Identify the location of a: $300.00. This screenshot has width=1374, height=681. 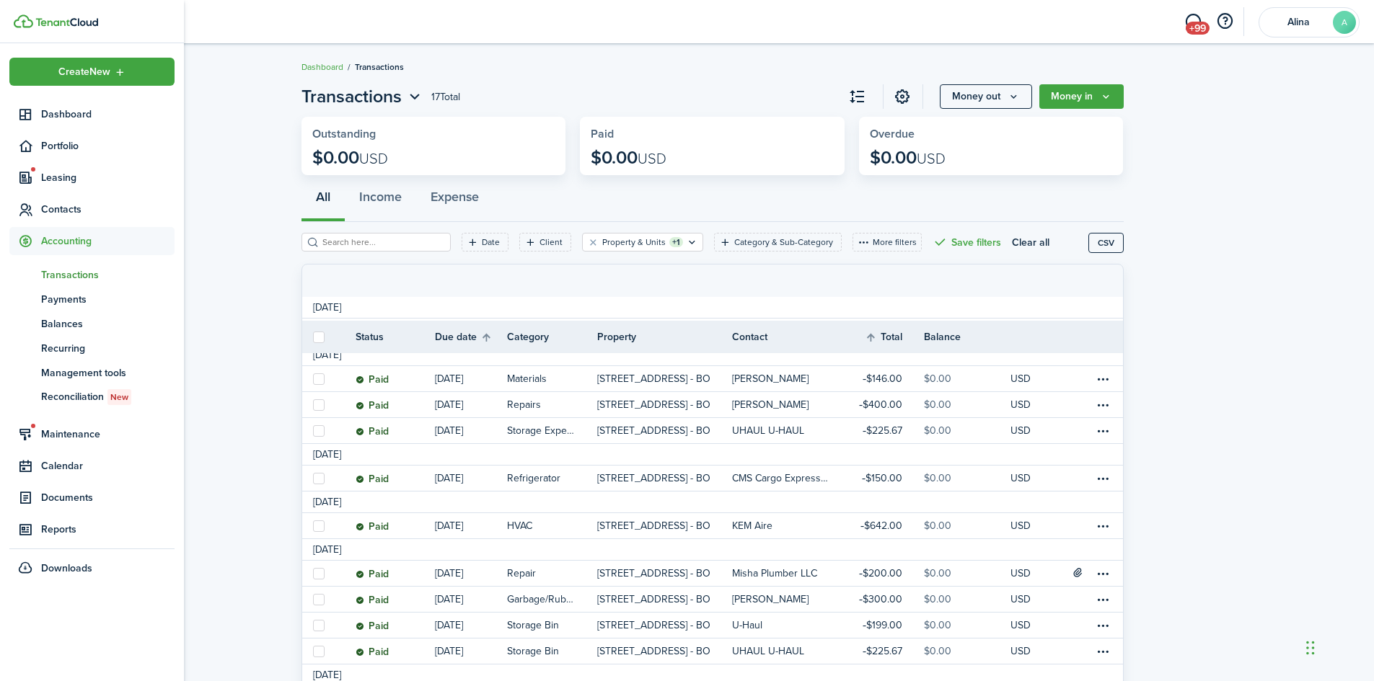
(880, 599).